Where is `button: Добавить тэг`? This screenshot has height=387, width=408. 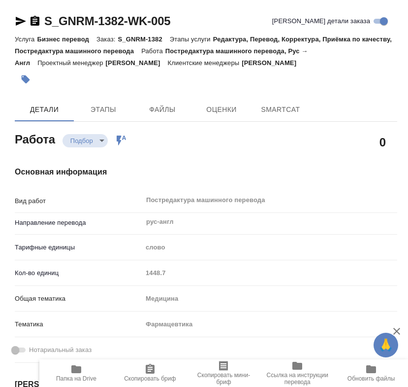
button: Добавить тэг is located at coordinates (26, 79).